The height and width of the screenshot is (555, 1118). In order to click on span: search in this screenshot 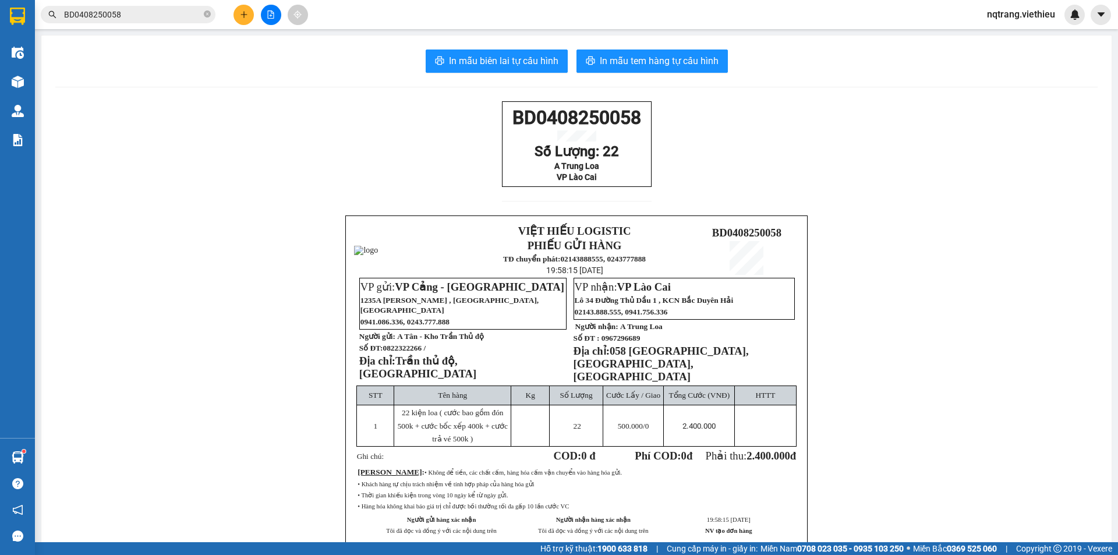, I will do `click(52, 15)`.